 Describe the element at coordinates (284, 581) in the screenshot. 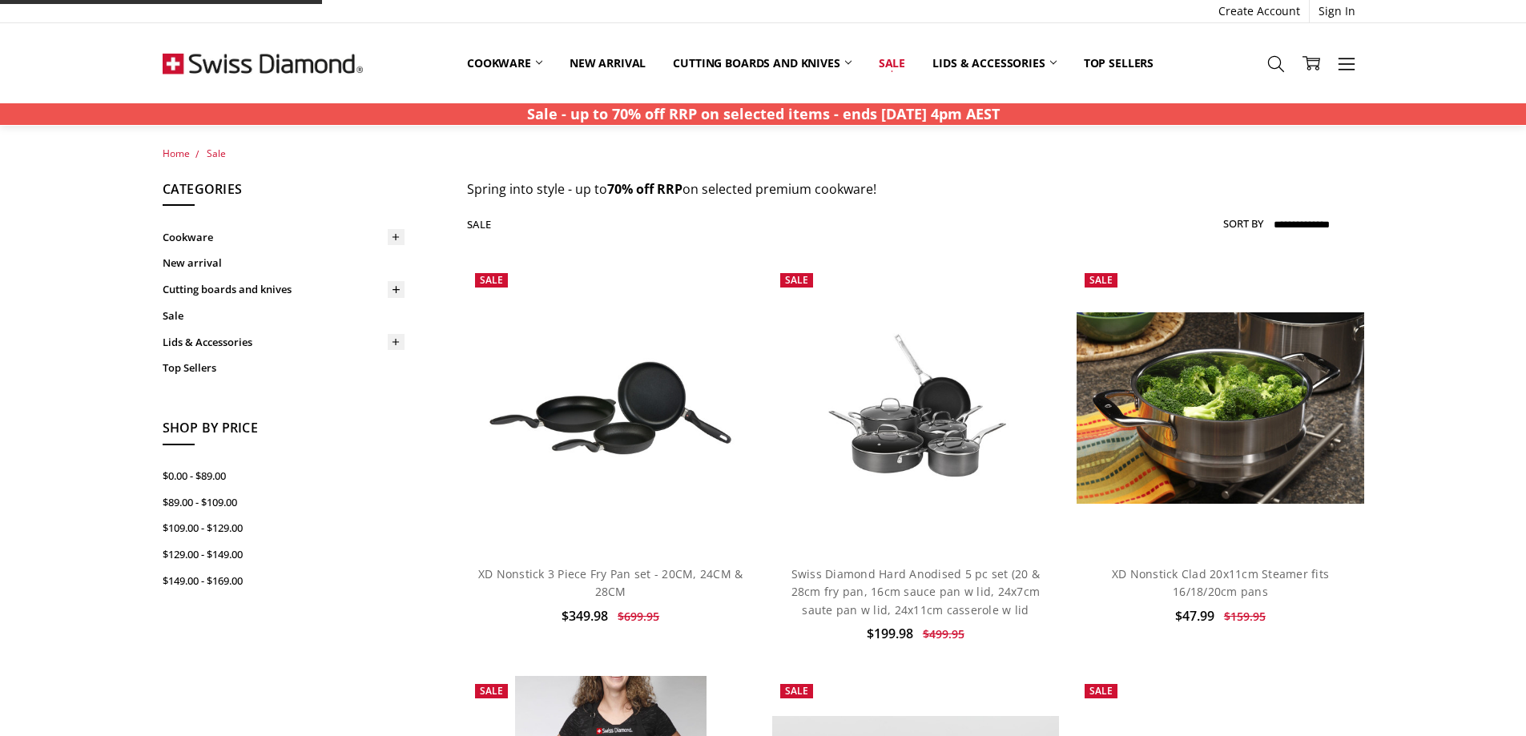

I see `a: $149.00 - $169.00` at that location.